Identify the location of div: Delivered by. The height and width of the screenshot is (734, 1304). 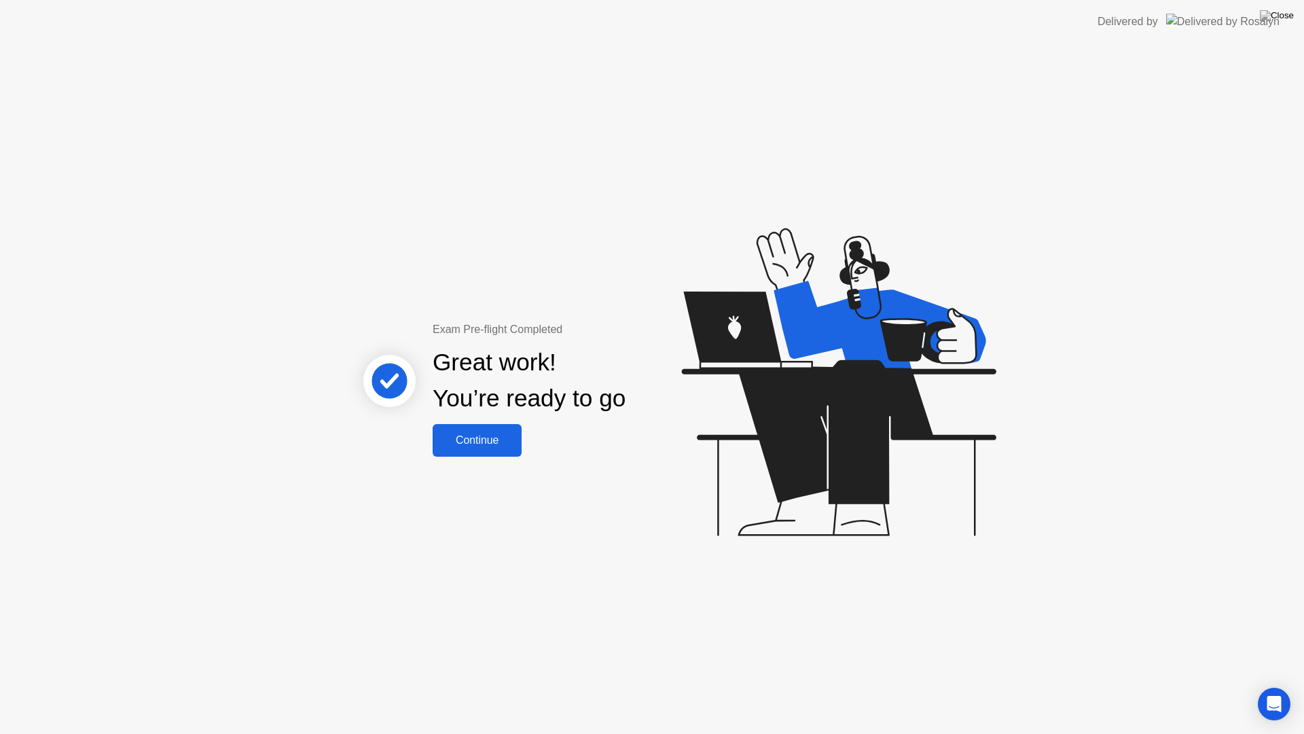
(1128, 22).